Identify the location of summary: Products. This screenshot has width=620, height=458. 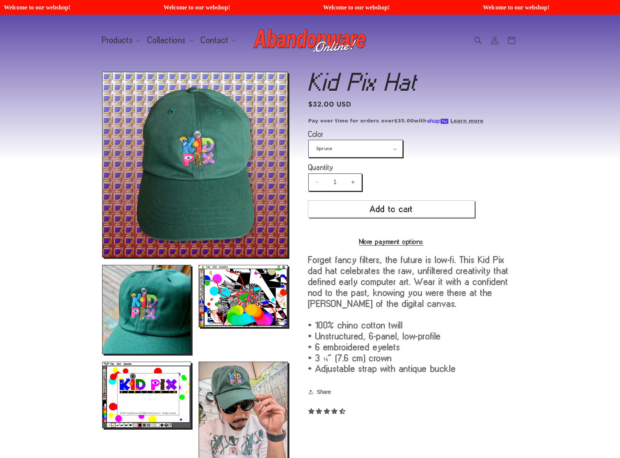
(120, 40).